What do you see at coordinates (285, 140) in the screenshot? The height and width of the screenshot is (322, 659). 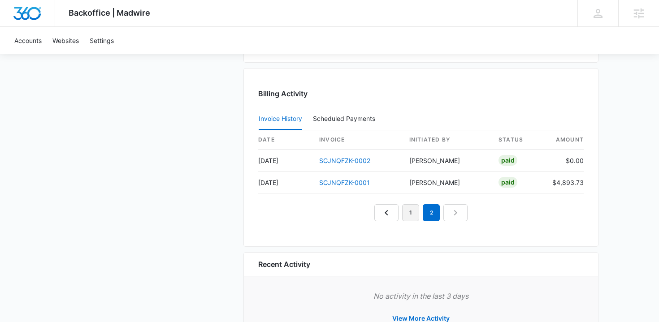 I see `th: date` at bounding box center [285, 140].